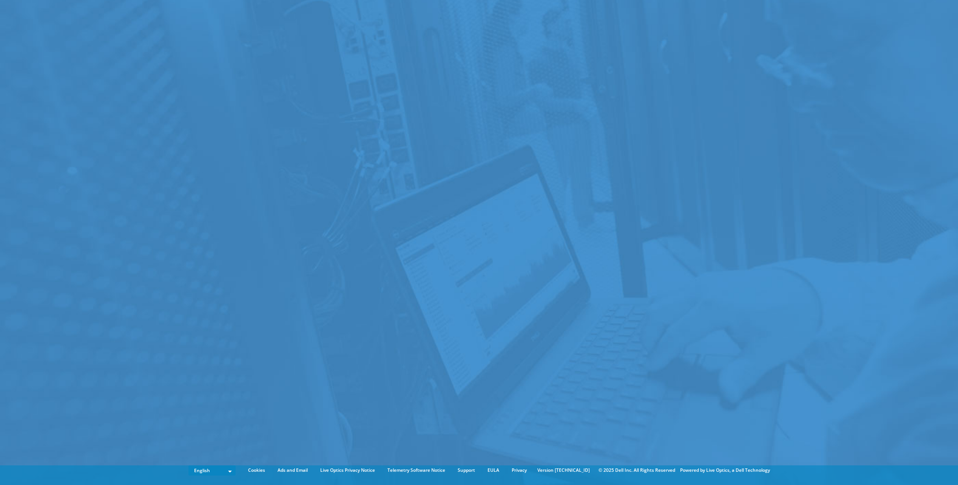  Describe the element at coordinates (293, 470) in the screenshot. I see `a: Ads and Email` at that location.